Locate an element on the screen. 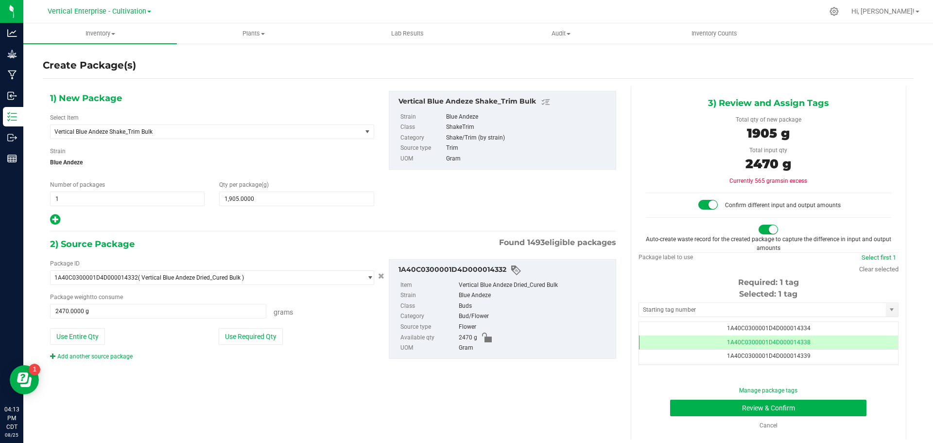 This screenshot has height=443, width=933. span: 1A40C0300001D4D000014338 is located at coordinates (769, 342).